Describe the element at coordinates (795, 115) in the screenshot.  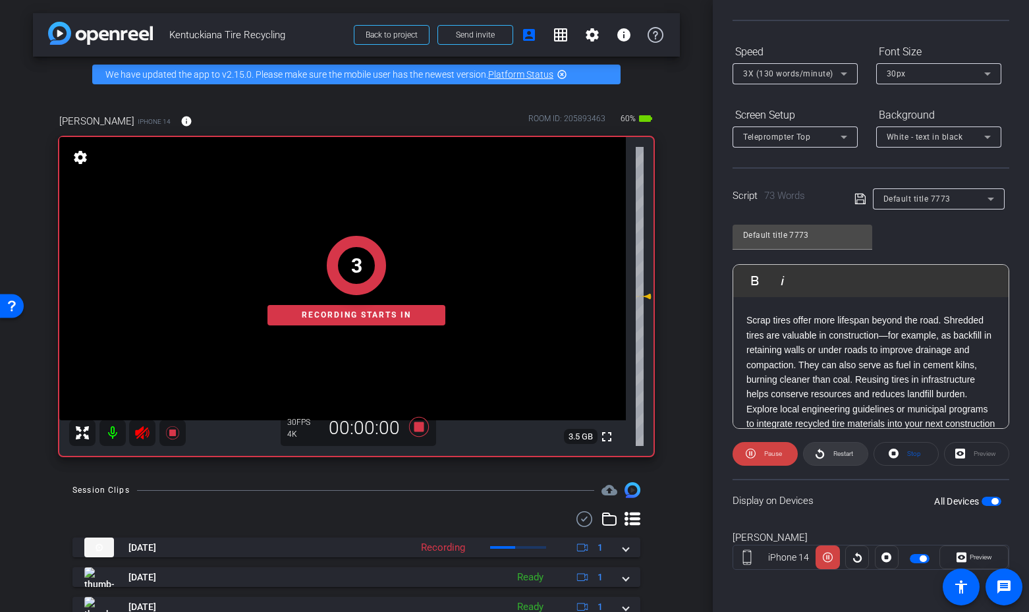
I see `div: Screen Setup` at that location.